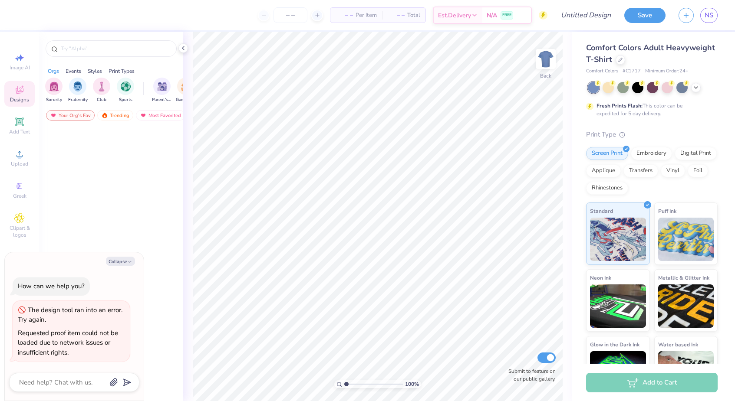  Describe the element at coordinates (650, 110) in the screenshot. I see `div: This color can be expedited for 5 day delivery.` at that location.